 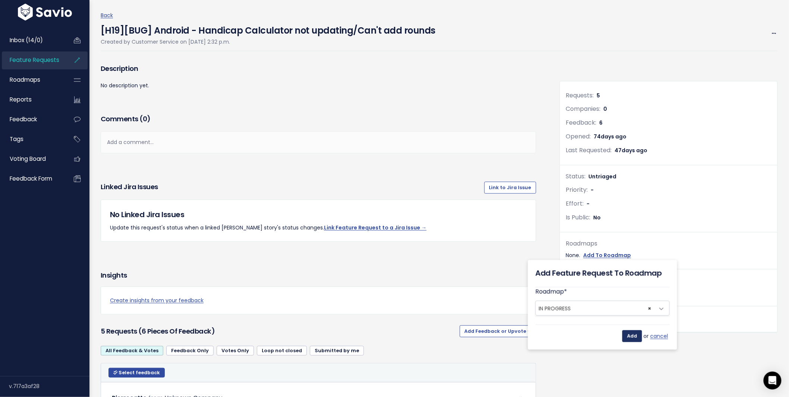 What do you see at coordinates (660, 336) in the screenshot?
I see `a: cancel` at bounding box center [660, 336].